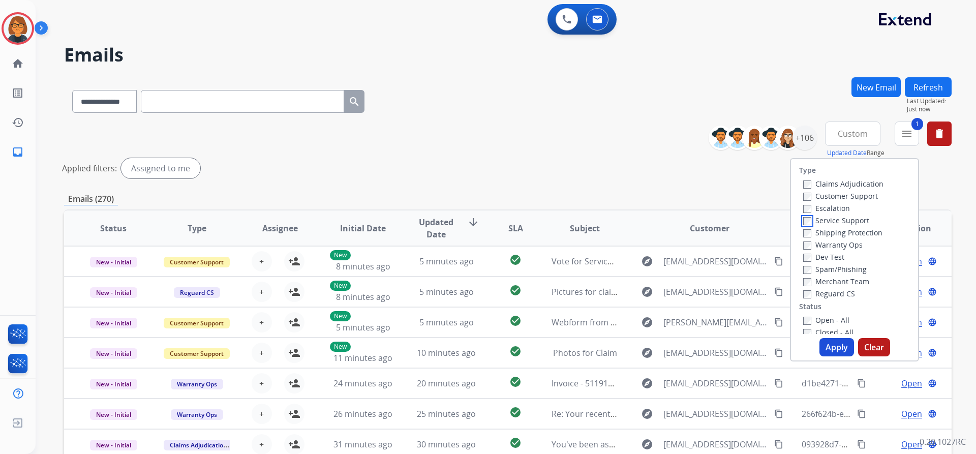  Describe the element at coordinates (113, 228) in the screenshot. I see `span: Status` at that location.